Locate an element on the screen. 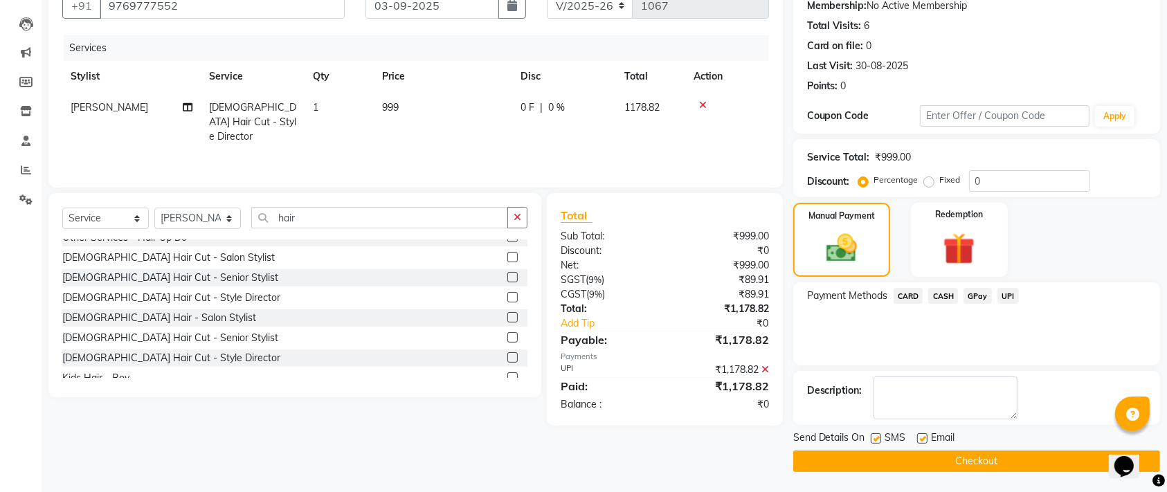 The image size is (1167, 492). th: Disc is located at coordinates (564, 76).